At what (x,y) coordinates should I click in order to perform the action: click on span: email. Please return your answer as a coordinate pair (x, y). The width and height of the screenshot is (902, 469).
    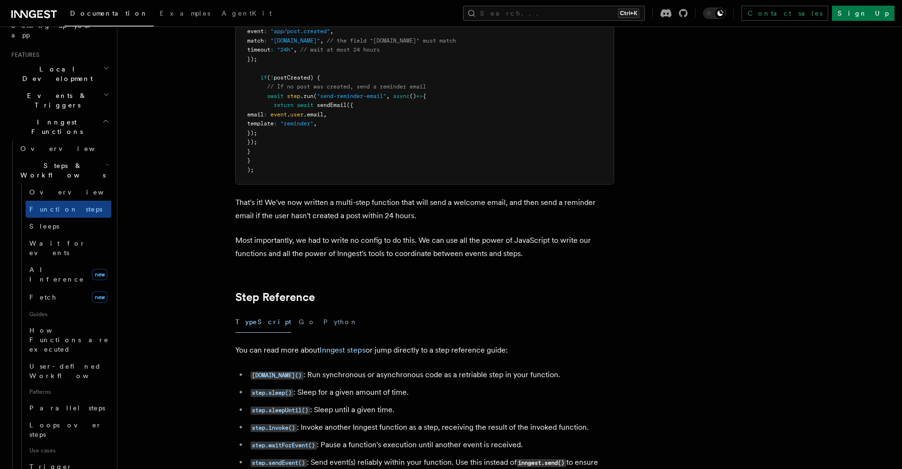
    Looking at the image, I should click on (255, 115).